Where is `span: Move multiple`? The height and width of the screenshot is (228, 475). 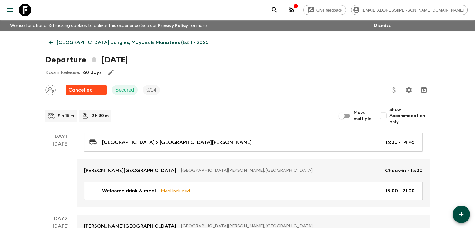
span: Move multiple is located at coordinates (363, 116).